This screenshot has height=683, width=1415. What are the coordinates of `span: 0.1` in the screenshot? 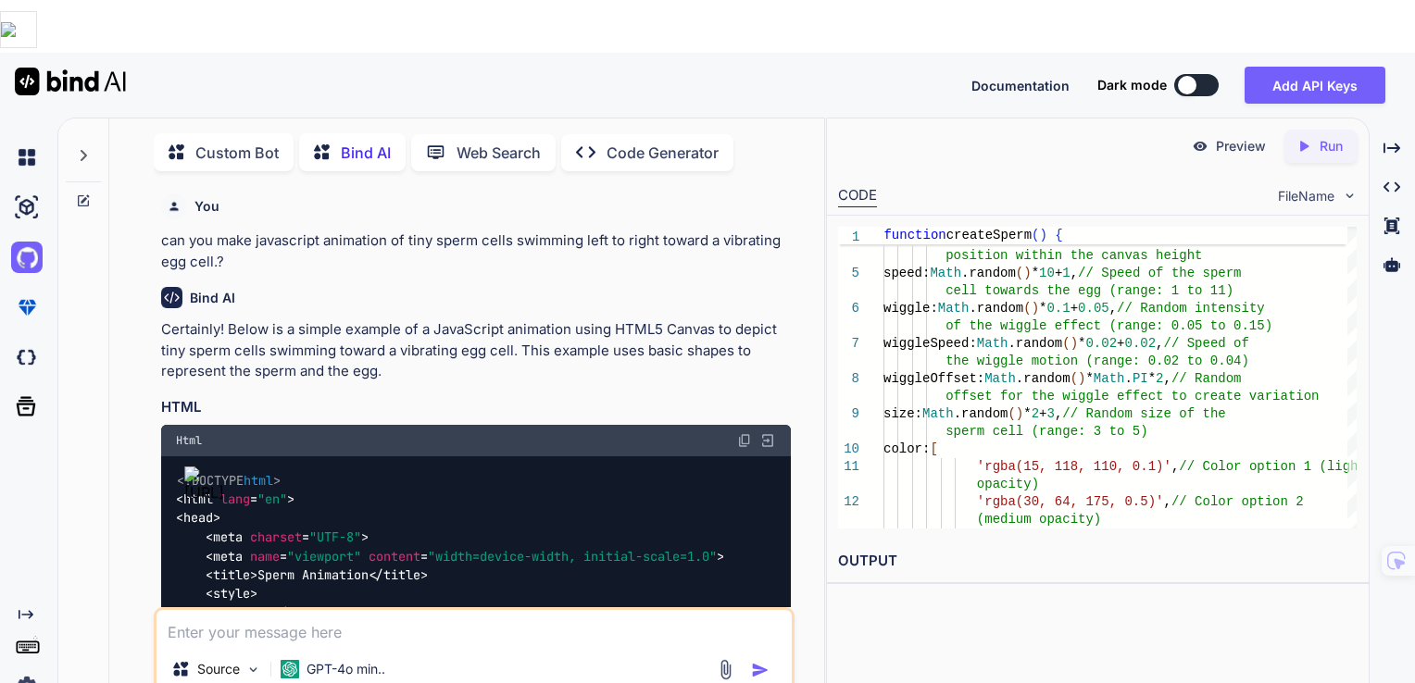 It's located at (1058, 308).